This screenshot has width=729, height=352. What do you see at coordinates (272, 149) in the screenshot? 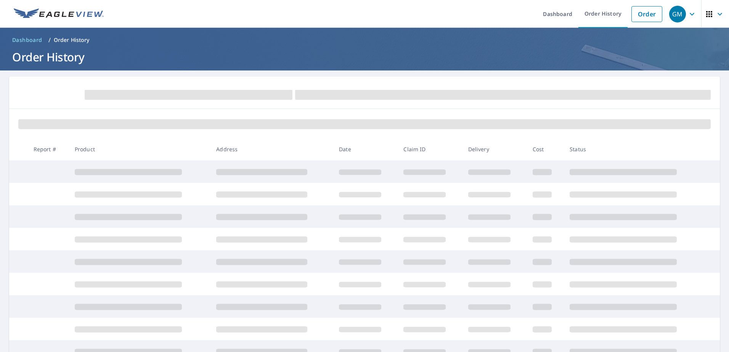
I see `th: Address` at bounding box center [272, 149].